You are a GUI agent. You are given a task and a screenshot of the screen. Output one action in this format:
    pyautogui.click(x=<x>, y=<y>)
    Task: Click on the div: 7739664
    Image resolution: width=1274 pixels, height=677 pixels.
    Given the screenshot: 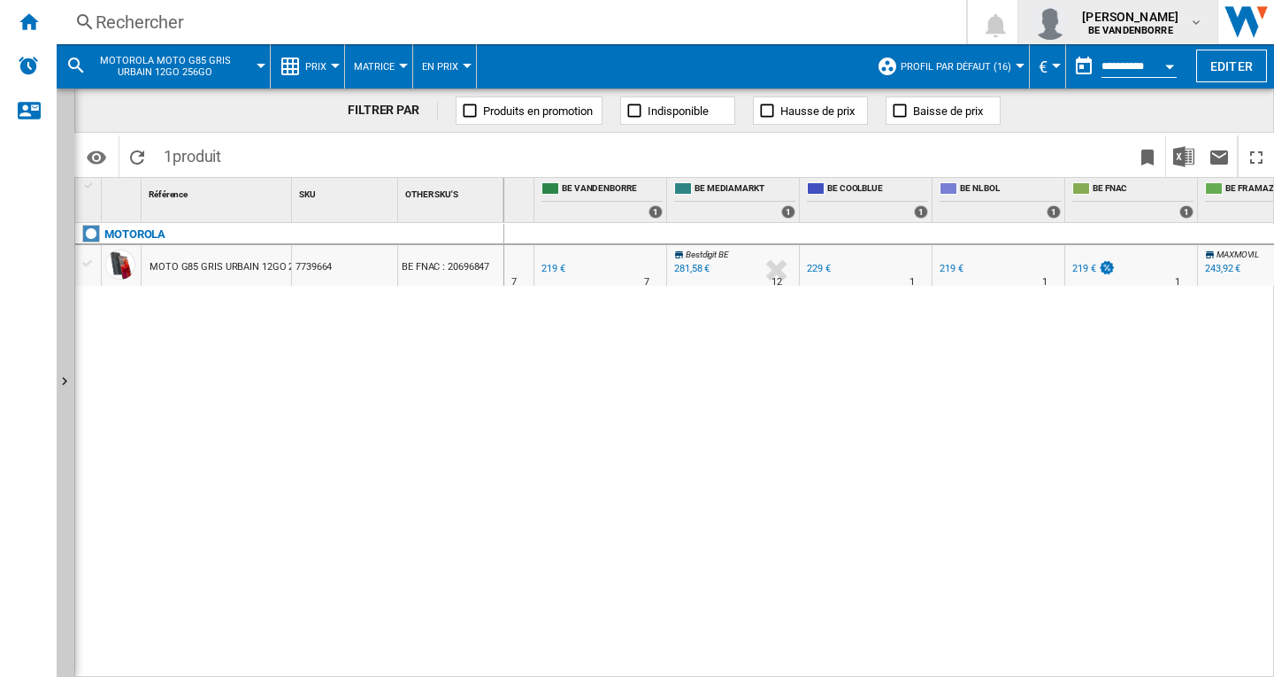 What is the action you would take?
    pyautogui.click(x=344, y=265)
    